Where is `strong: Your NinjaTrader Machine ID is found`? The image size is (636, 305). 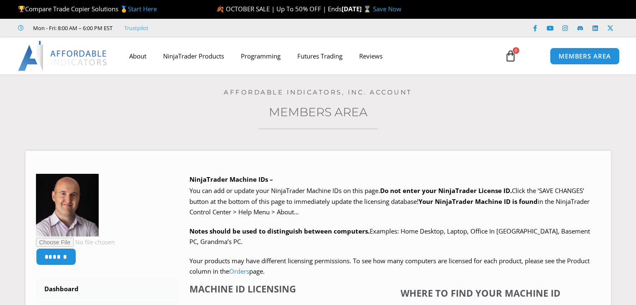 strong: Your NinjaTrader Machine ID is found is located at coordinates (478, 201).